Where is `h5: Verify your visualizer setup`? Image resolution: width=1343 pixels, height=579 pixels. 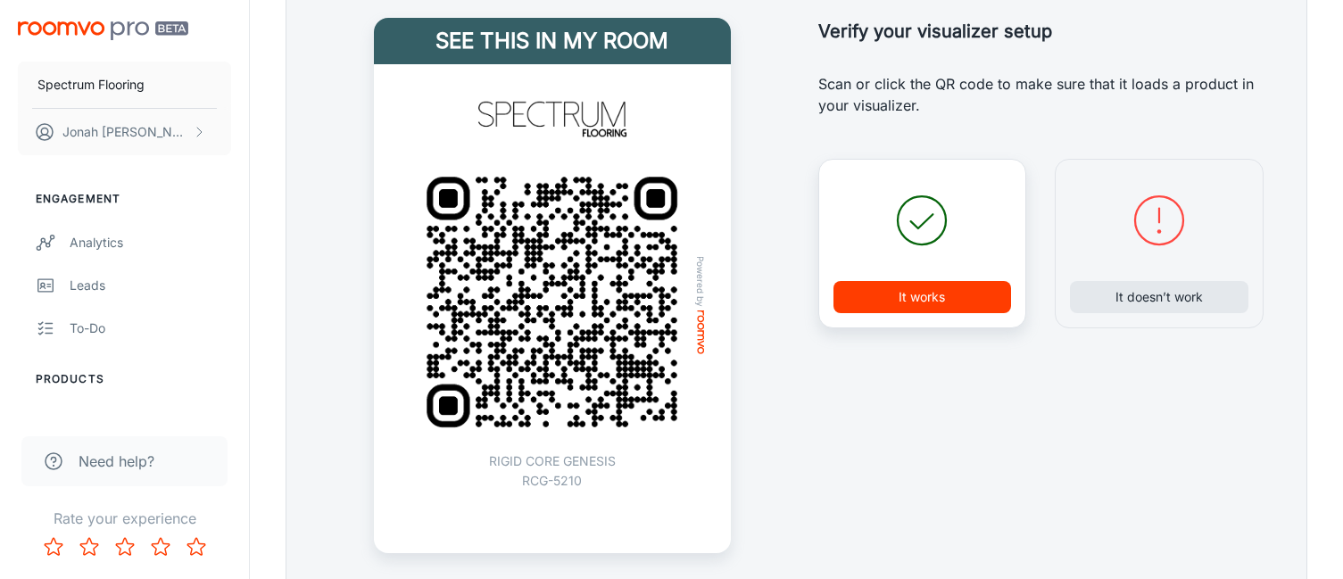 h5: Verify your visualizer setup is located at coordinates (1041, 31).